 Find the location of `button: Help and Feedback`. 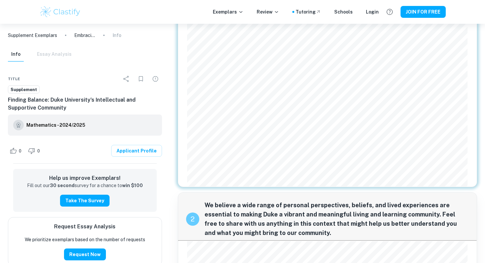

button: Help and Feedback is located at coordinates (390, 12).